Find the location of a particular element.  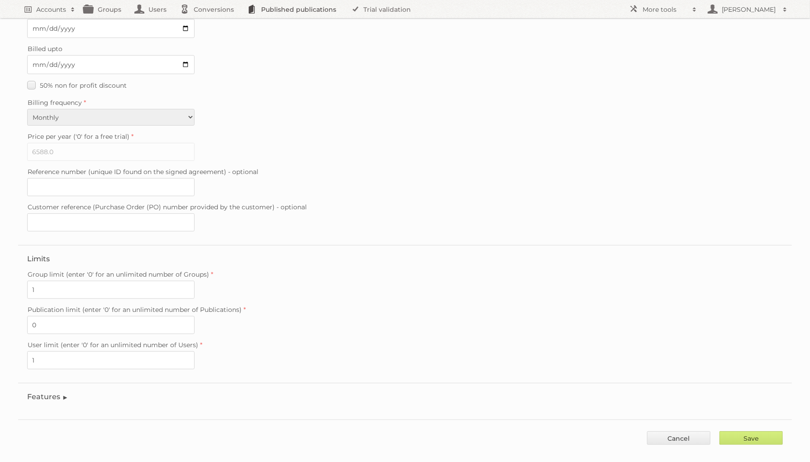

span: Price per year ('0' for a free trial) is located at coordinates (78, 137).